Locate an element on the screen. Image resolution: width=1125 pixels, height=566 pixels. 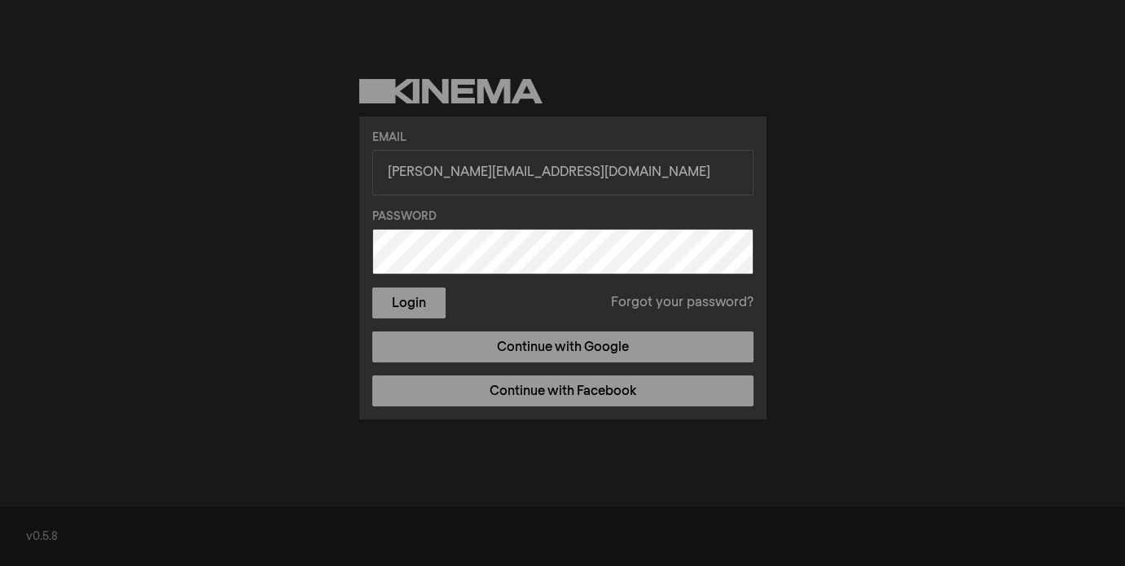
a: Continue with Google is located at coordinates (563, 347).